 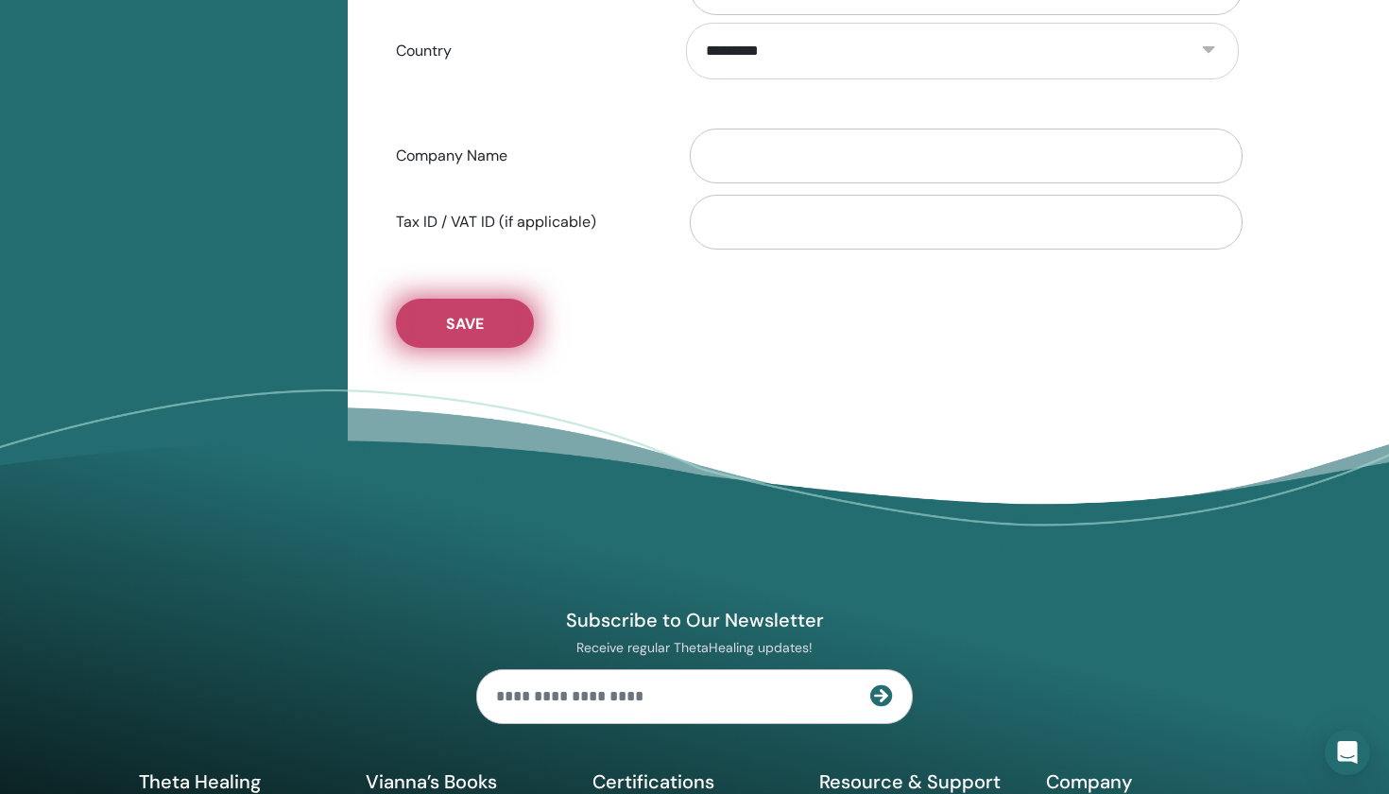 What do you see at coordinates (526, 156) in the screenshot?
I see `label: Company Name` at bounding box center [526, 156].